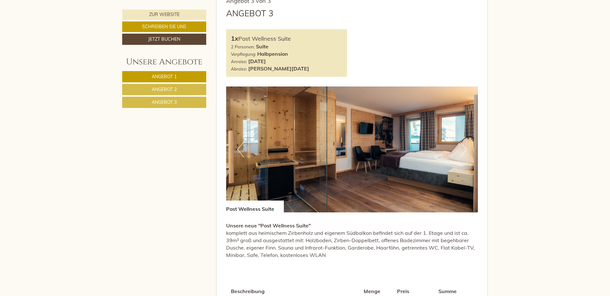 The height and width of the screenshot is (296, 610). What do you see at coordinates (164, 77) in the screenshot?
I see `span: Angebot 1` at bounding box center [164, 77].